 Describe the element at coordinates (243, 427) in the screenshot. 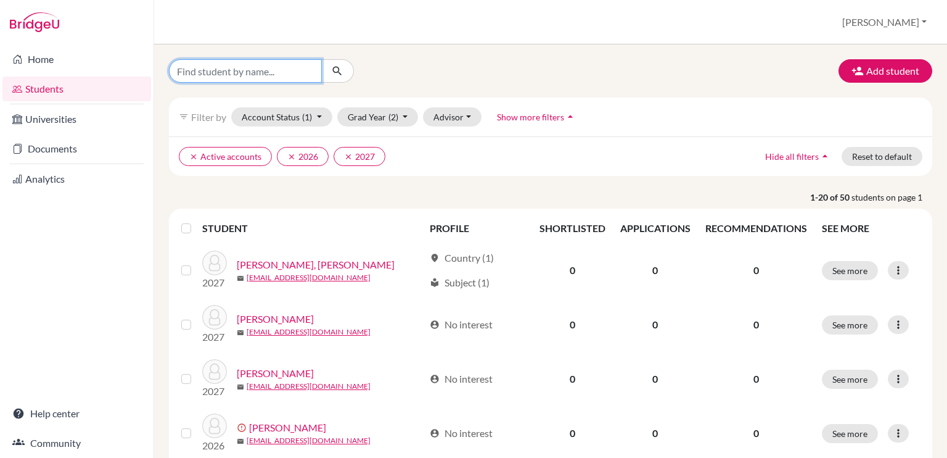

I see `span: error_outline` at that location.